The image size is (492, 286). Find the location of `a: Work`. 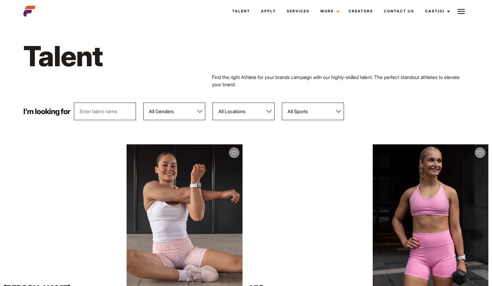

a: Work is located at coordinates (329, 11).